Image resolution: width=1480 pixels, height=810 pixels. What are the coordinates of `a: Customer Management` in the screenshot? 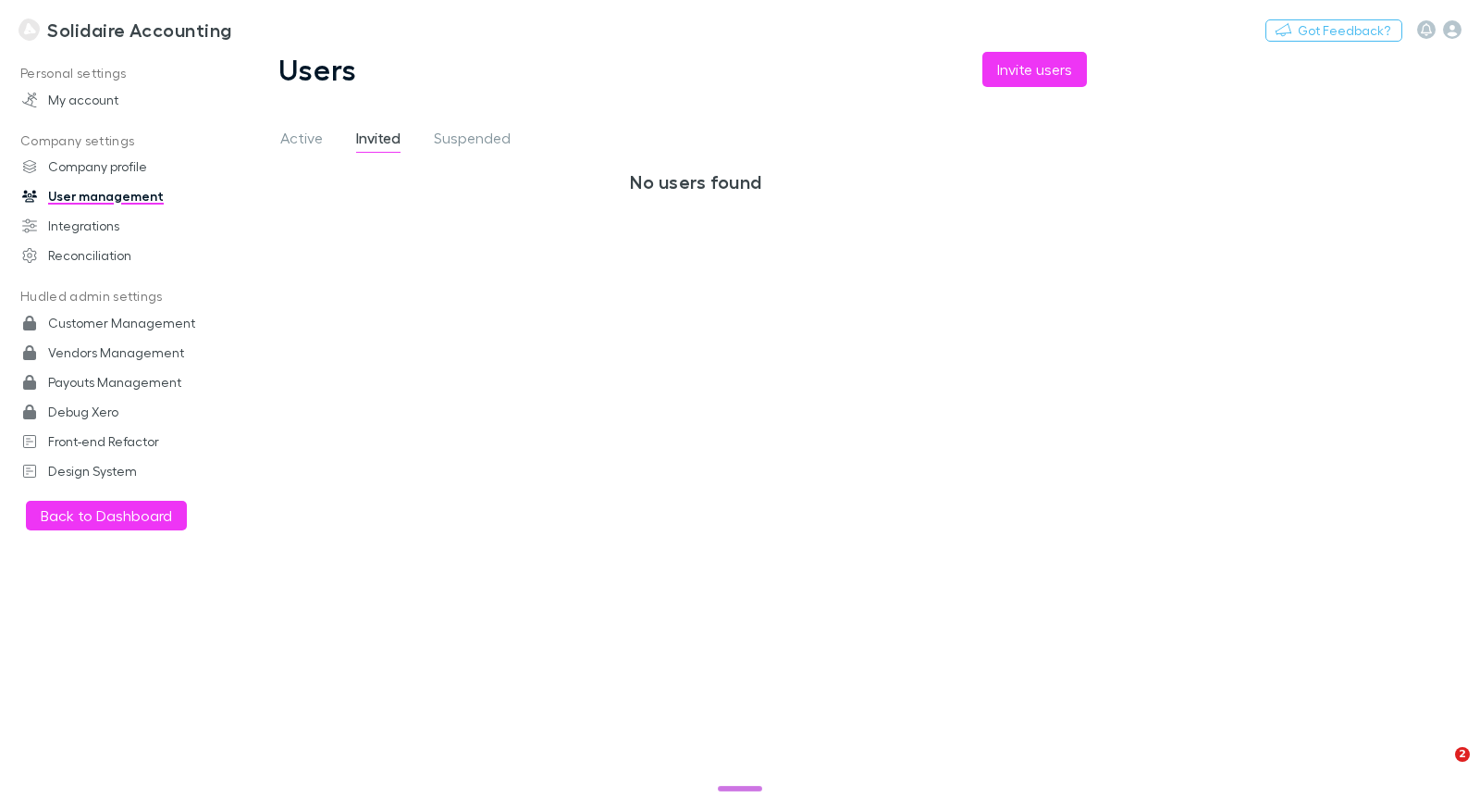 It's located at (117, 323).